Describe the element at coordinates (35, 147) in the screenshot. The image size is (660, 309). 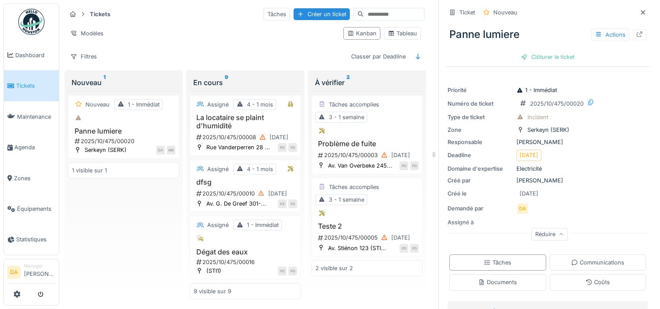
I see `span: Agenda` at that location.